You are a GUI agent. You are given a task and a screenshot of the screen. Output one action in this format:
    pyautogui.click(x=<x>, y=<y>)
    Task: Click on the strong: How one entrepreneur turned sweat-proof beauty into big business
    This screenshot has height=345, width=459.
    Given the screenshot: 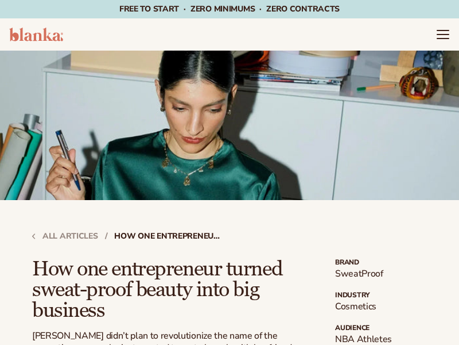 What is the action you would take?
    pyautogui.click(x=169, y=236)
    